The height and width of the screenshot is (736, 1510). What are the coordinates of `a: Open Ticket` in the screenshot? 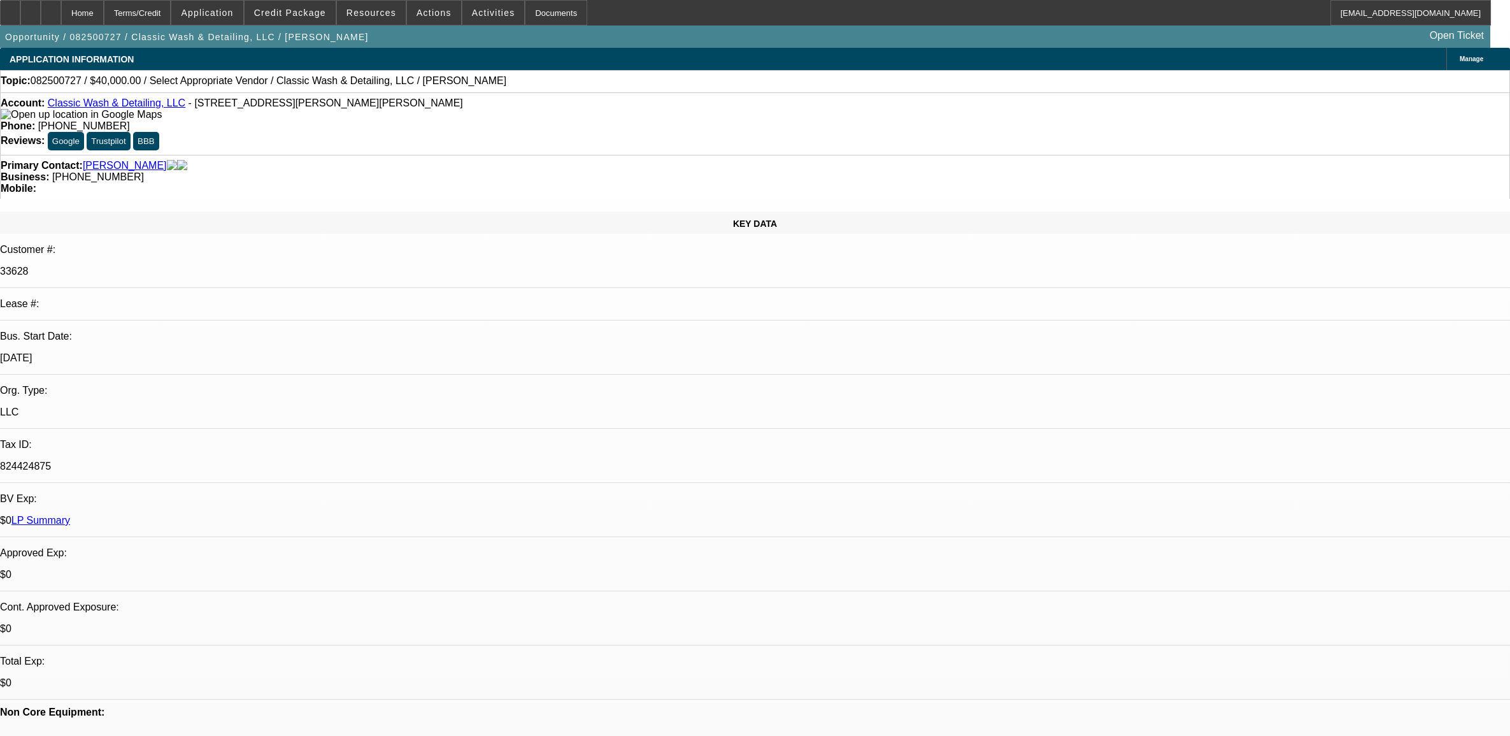 It's located at (1457, 36).